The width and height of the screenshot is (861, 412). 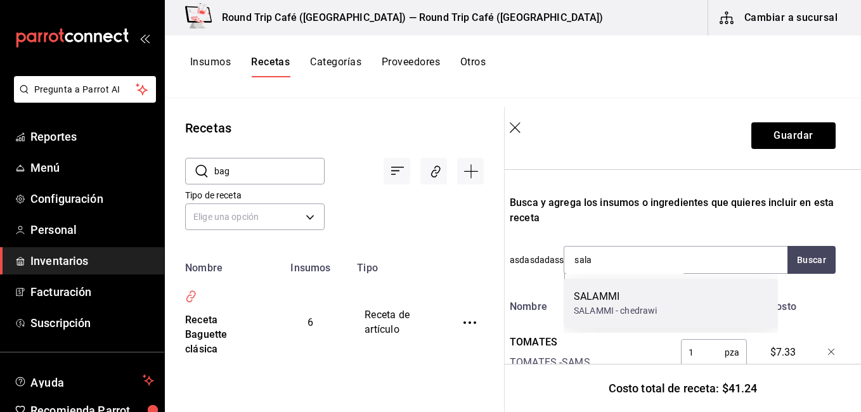 I want to click on input: 0, so click(x=703, y=353).